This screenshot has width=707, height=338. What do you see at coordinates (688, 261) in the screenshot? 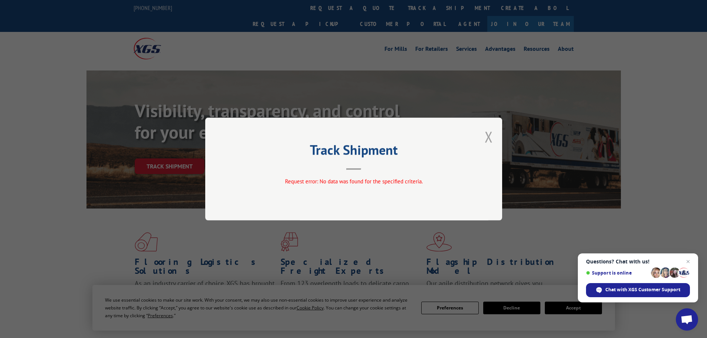
I see `span: Close chat` at bounding box center [688, 261].